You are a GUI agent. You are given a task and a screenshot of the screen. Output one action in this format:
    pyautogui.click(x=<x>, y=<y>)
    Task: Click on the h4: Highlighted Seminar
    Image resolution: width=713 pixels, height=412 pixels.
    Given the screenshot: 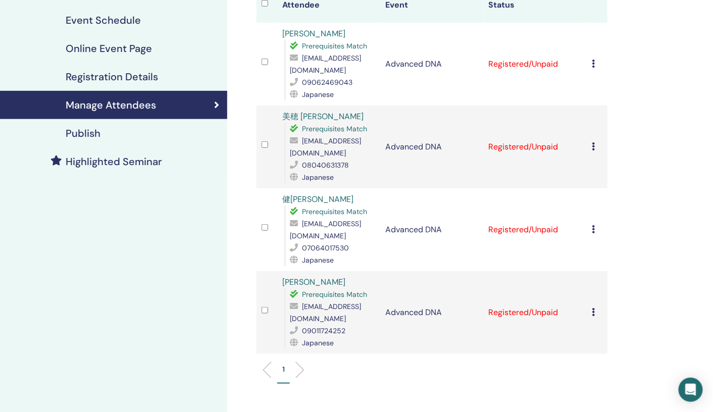 What is the action you would take?
    pyautogui.click(x=114, y=162)
    